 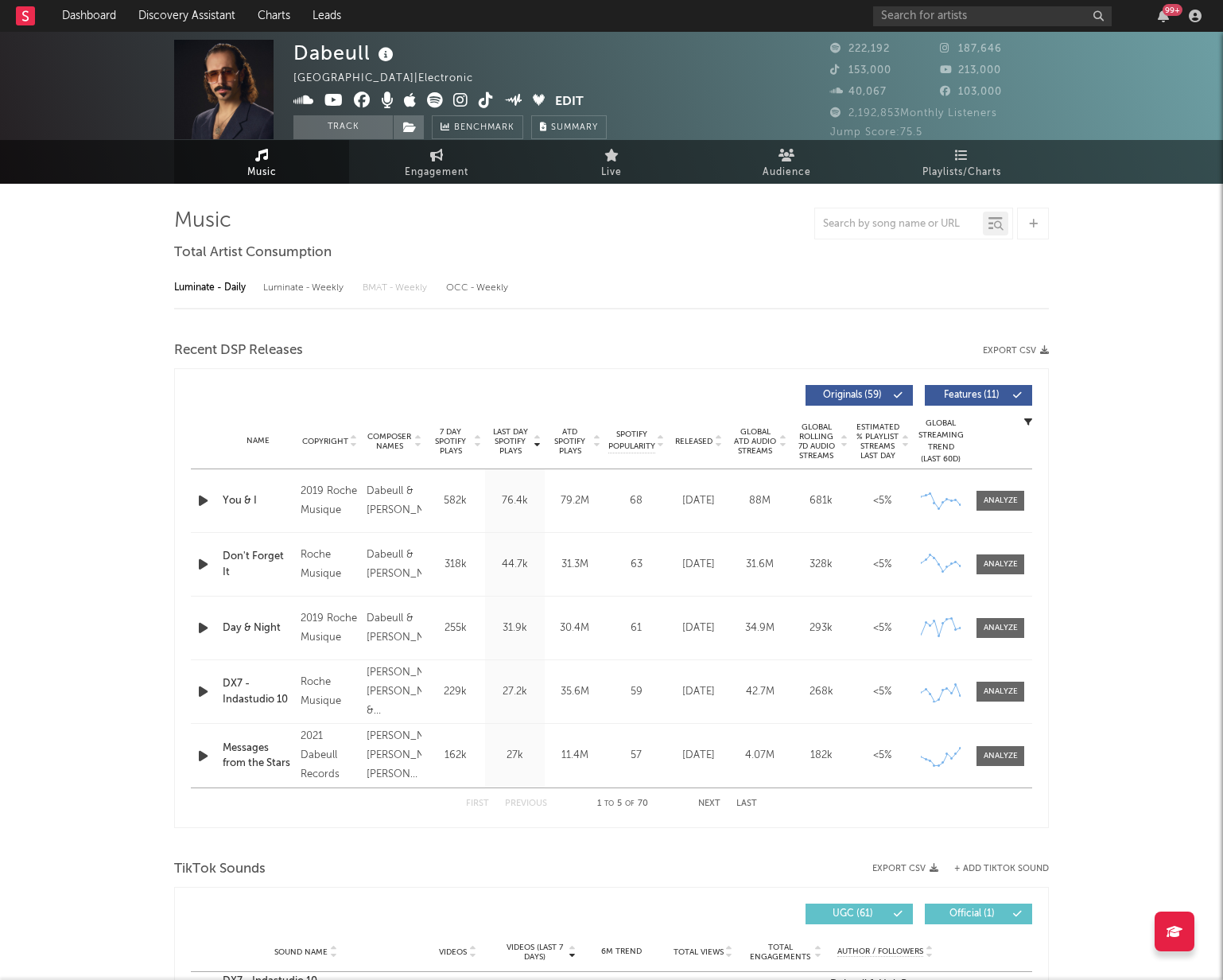 I want to click on input: Search for artists, so click(x=992, y=16).